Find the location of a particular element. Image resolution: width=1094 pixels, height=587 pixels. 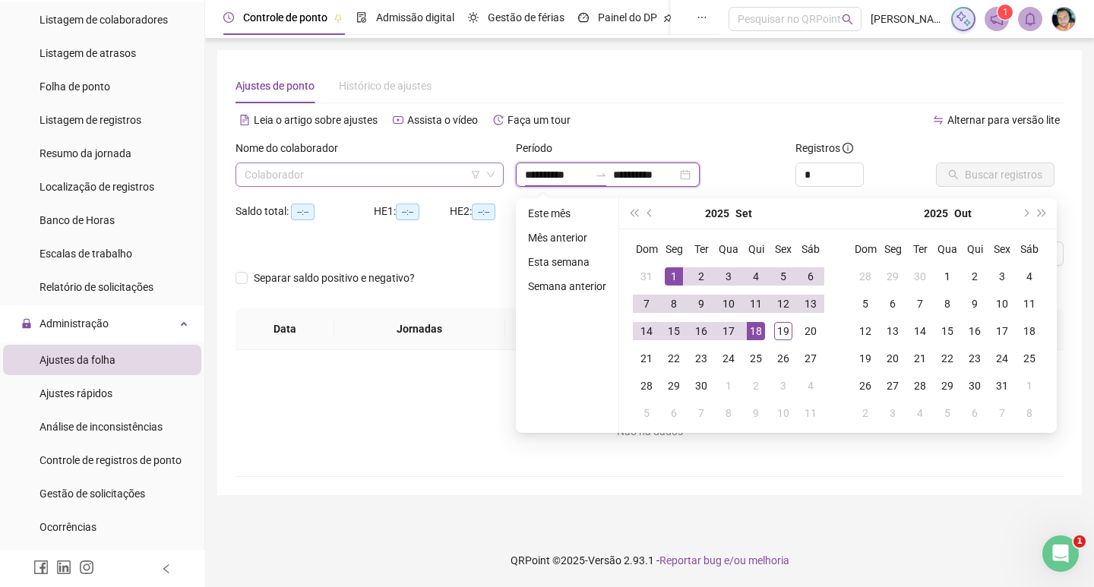

td: 2025-10-14 is located at coordinates (920, 331).